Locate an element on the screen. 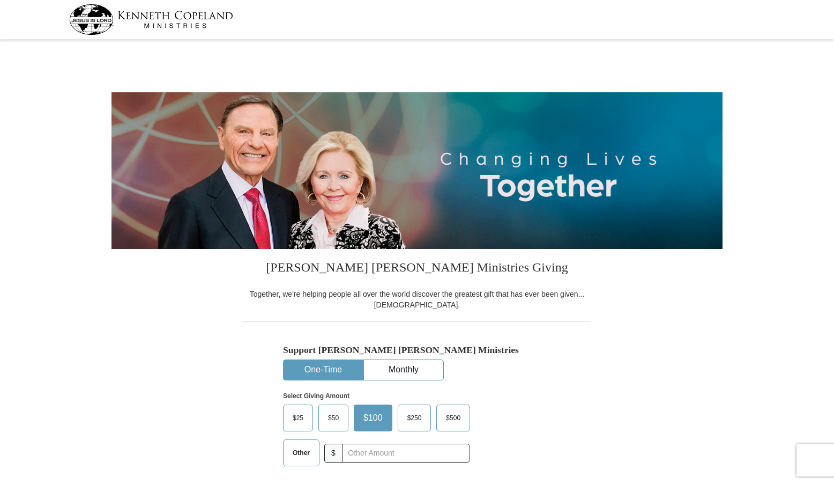 This screenshot has height=484, width=834. button: Monthly is located at coordinates (404, 369).